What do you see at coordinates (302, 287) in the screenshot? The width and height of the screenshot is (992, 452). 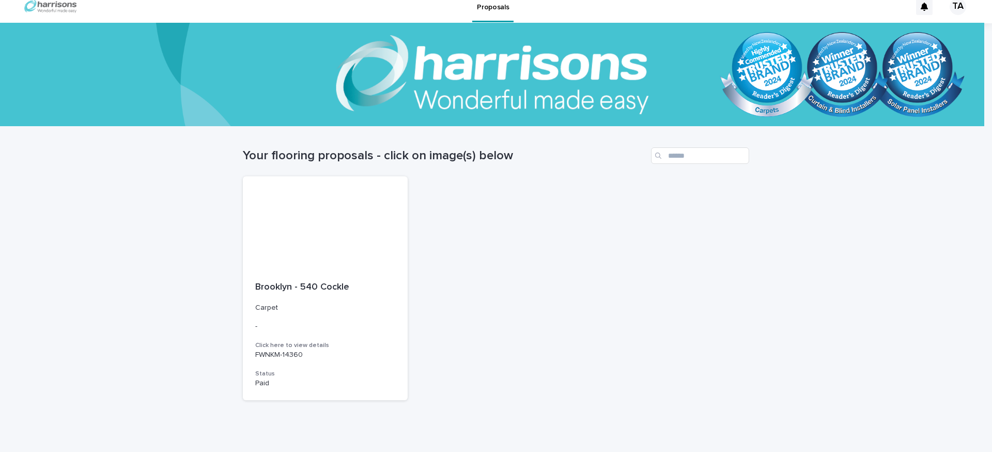 I see `span: Brooklyn - 540 Cockle` at bounding box center [302, 287].